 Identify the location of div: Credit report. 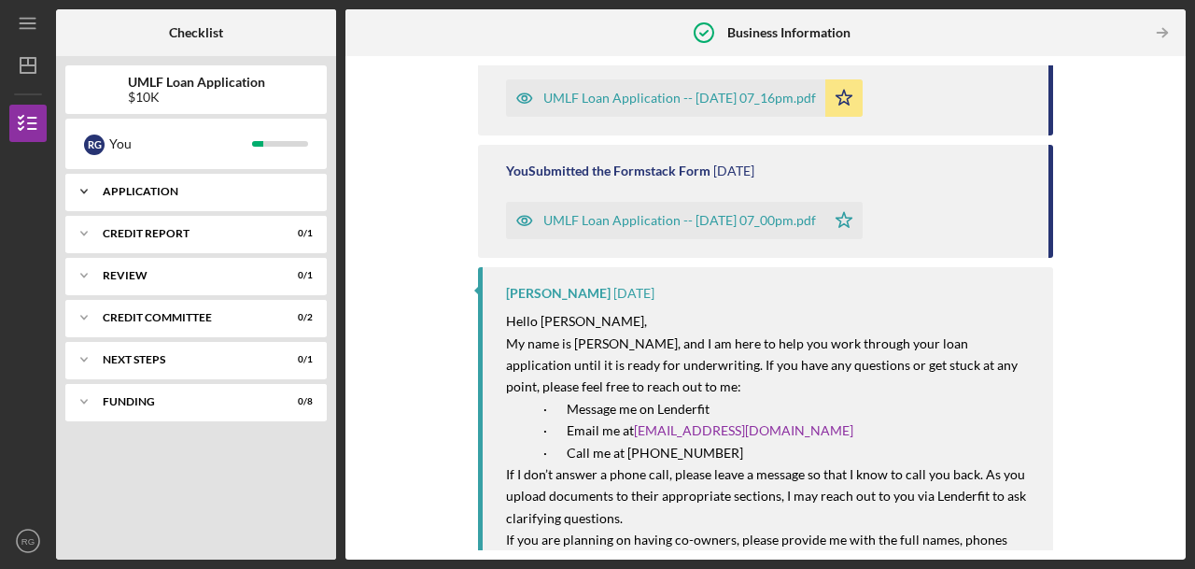
(184, 233).